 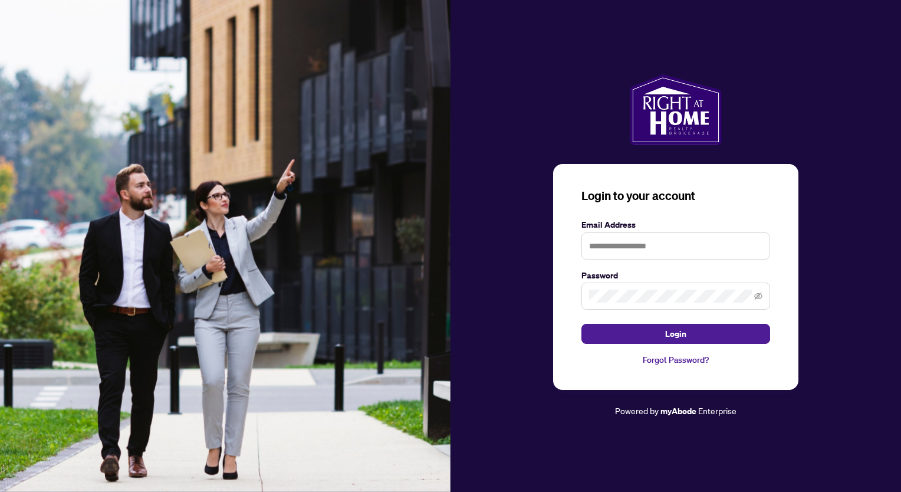 I want to click on button: Login, so click(x=676, y=334).